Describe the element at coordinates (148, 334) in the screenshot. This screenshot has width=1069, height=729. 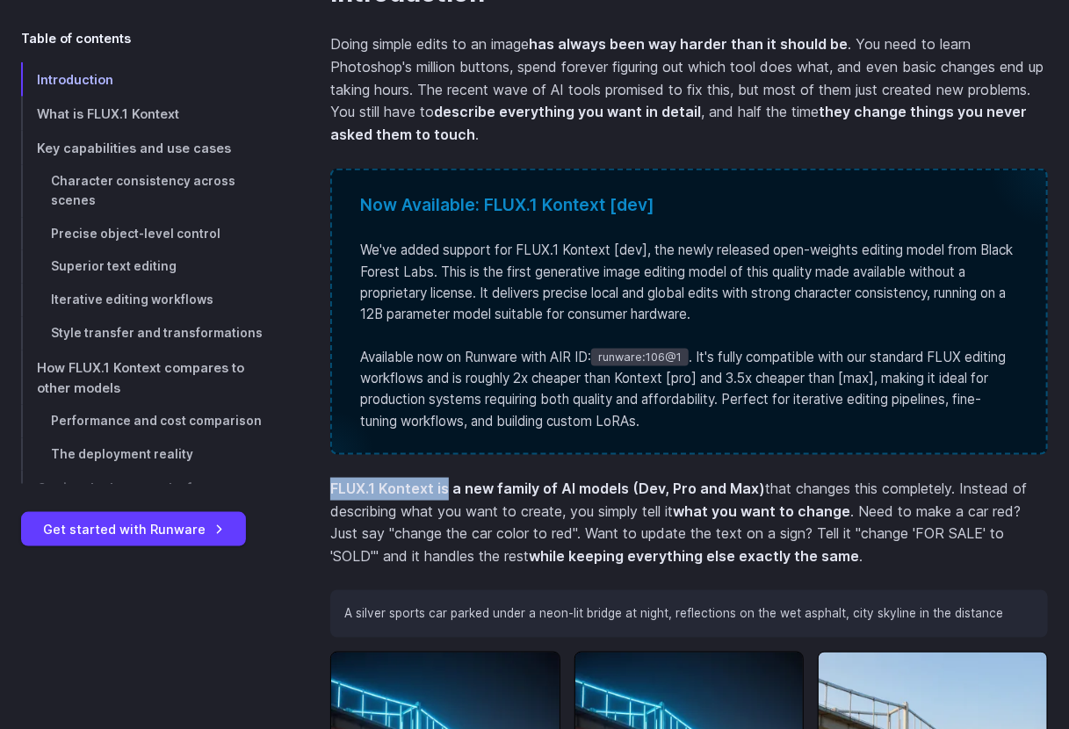
I see `a: Style transfer and transformations` at that location.